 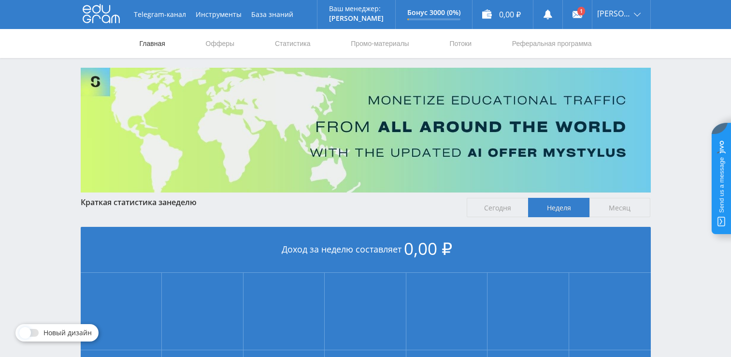 What do you see at coordinates (380, 43) in the screenshot?
I see `a: Промо-материалы` at bounding box center [380, 43].